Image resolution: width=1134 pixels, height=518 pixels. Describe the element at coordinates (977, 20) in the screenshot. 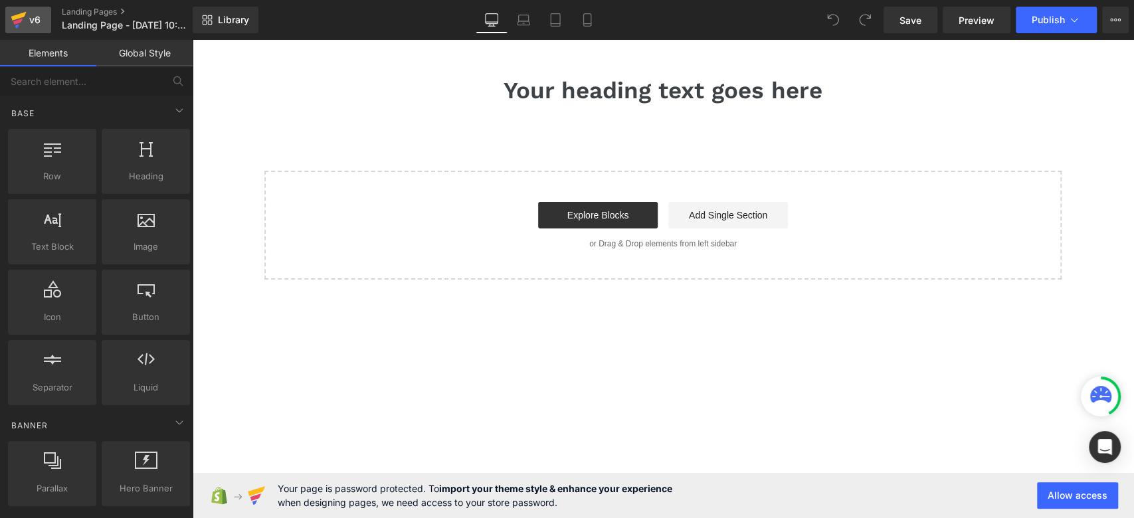

I see `a: Preview` at that location.